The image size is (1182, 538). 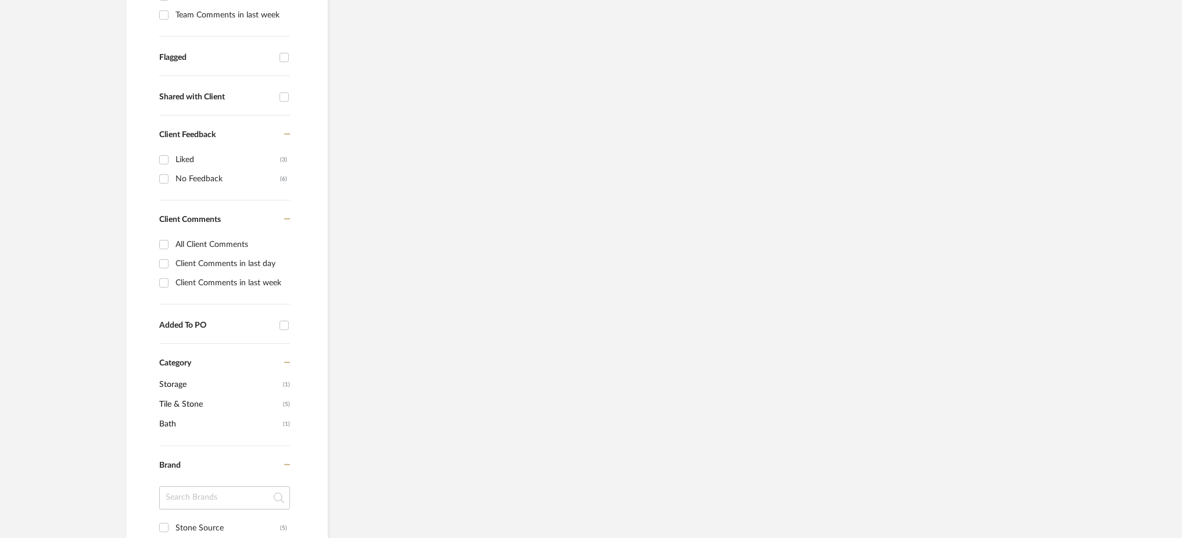 What do you see at coordinates (284, 528) in the screenshot?
I see `div: (5)` at bounding box center [284, 528].